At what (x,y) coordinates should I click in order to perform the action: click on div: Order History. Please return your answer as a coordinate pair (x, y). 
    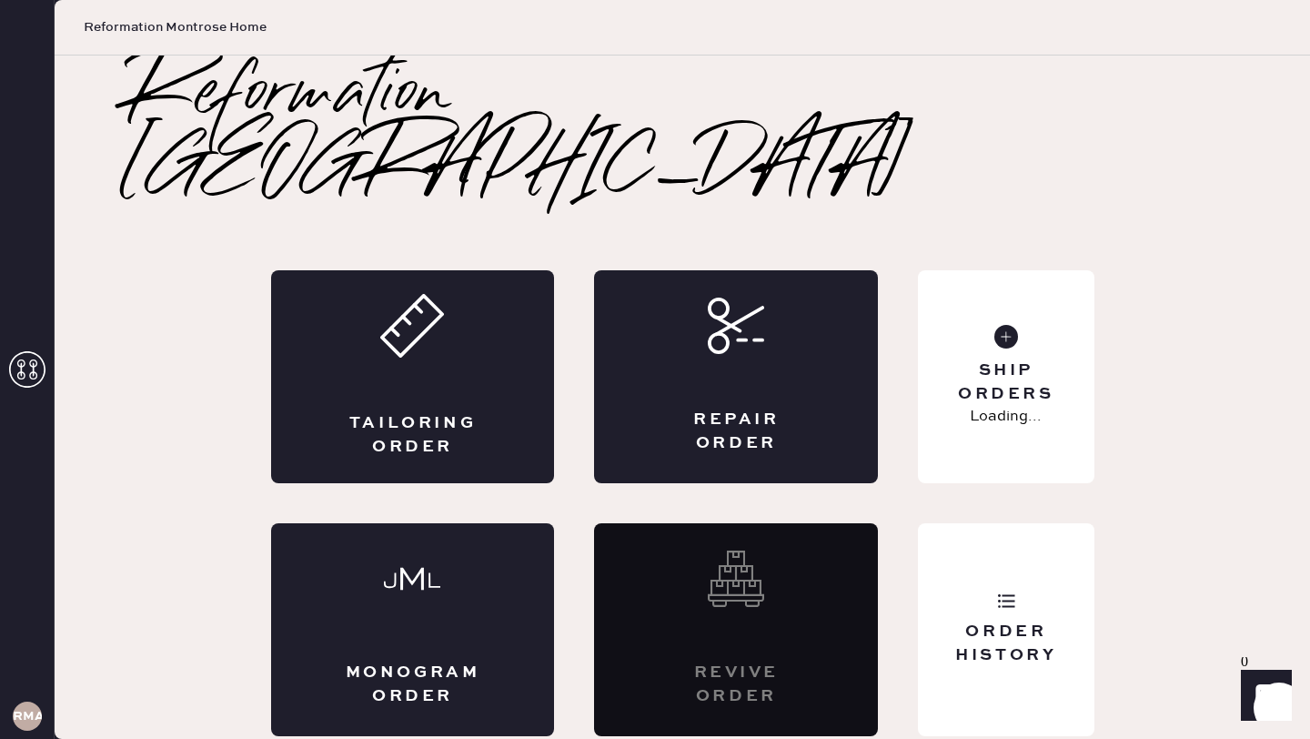
    Looking at the image, I should click on (1005, 643).